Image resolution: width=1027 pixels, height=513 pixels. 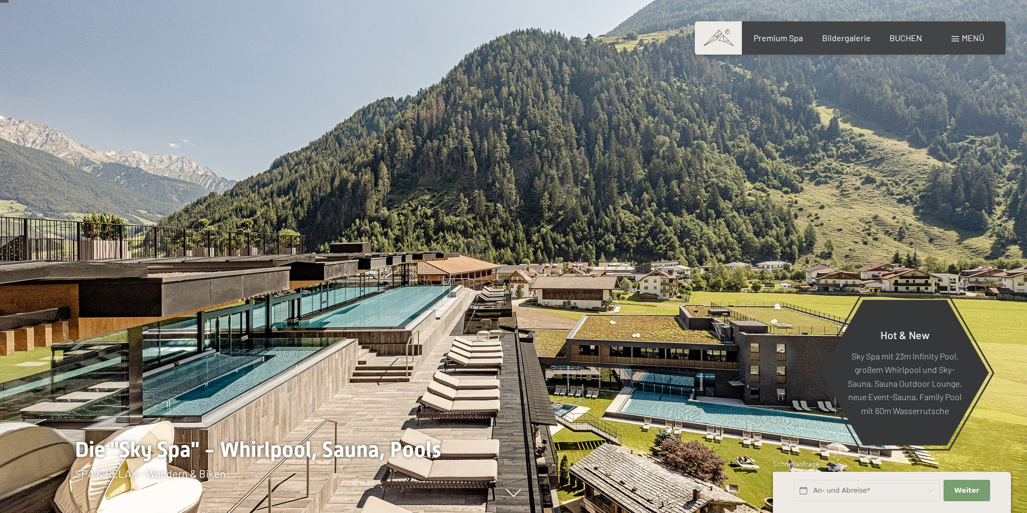 What do you see at coordinates (973, 37) in the screenshot?
I see `span: Menü` at bounding box center [973, 37].